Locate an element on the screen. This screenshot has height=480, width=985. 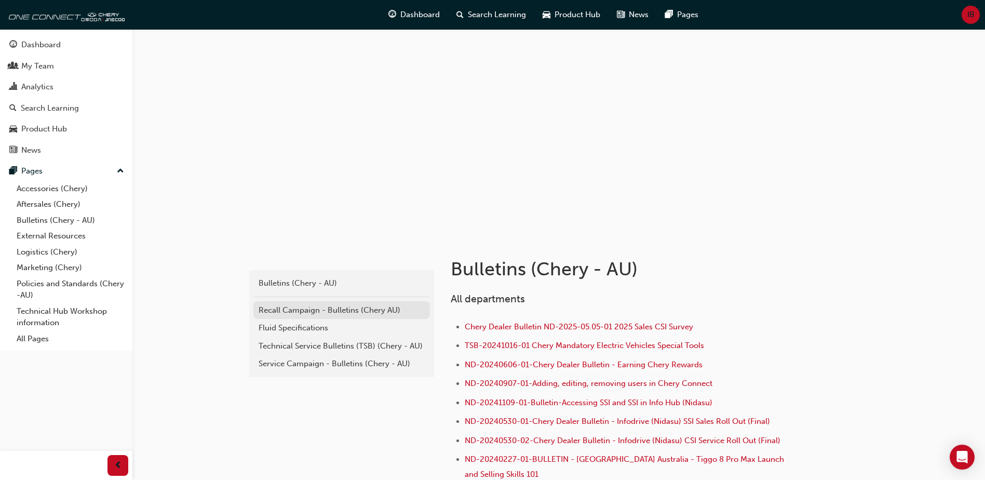
a: TSB-20241016-01 Chery Mandatory Electric Vehicles Special Tools is located at coordinates (584, 345).